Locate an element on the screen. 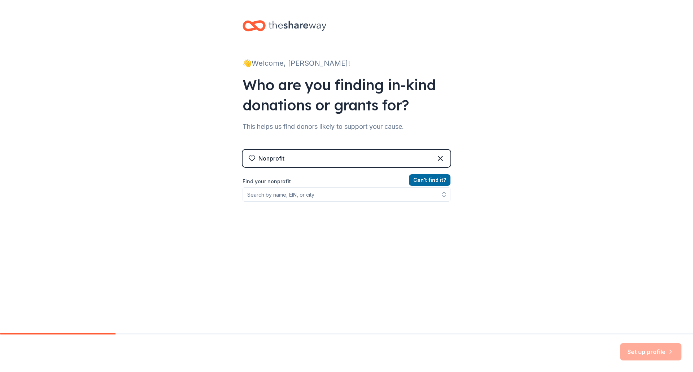 The height and width of the screenshot is (372, 693). button: Can't find it? is located at coordinates (429, 180).